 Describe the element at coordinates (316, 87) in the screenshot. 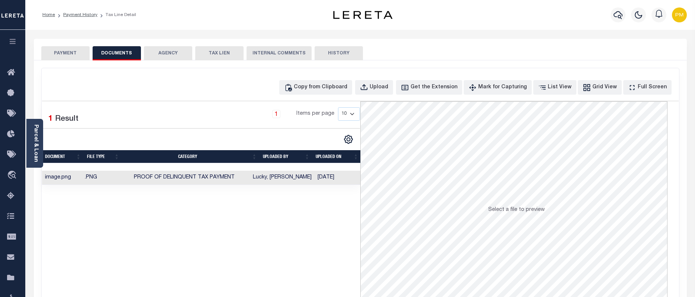

I see `button: Copy from Clipboard` at that location.